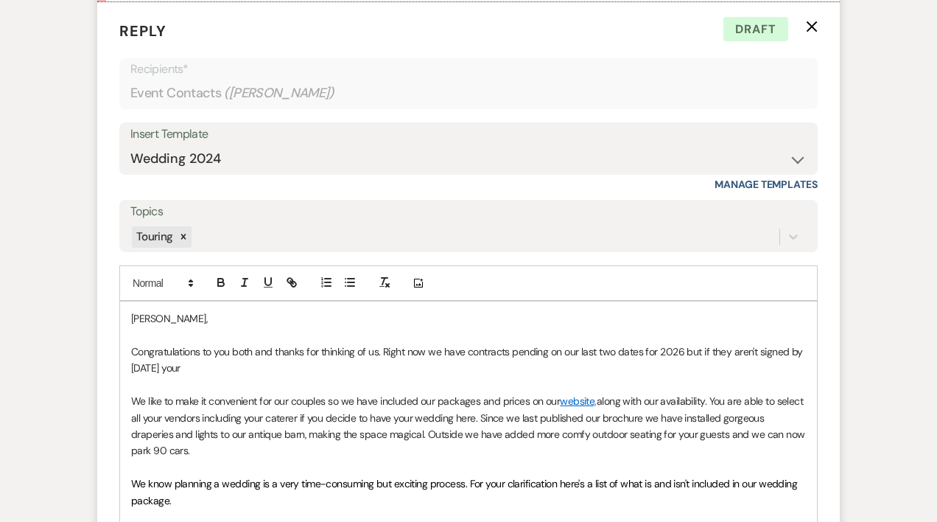  I want to click on a: website,, so click(578, 401).